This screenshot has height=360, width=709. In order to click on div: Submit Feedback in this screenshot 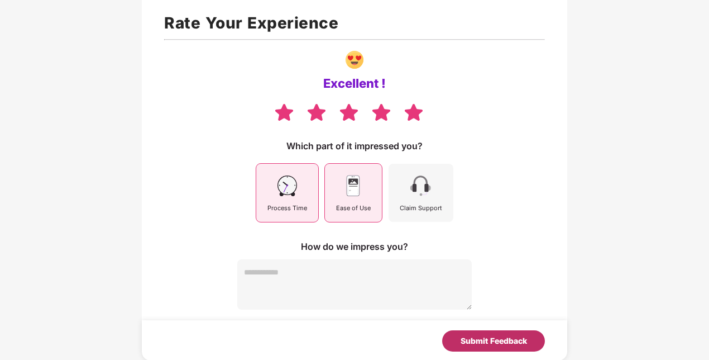, I will do `click(494, 341)`.